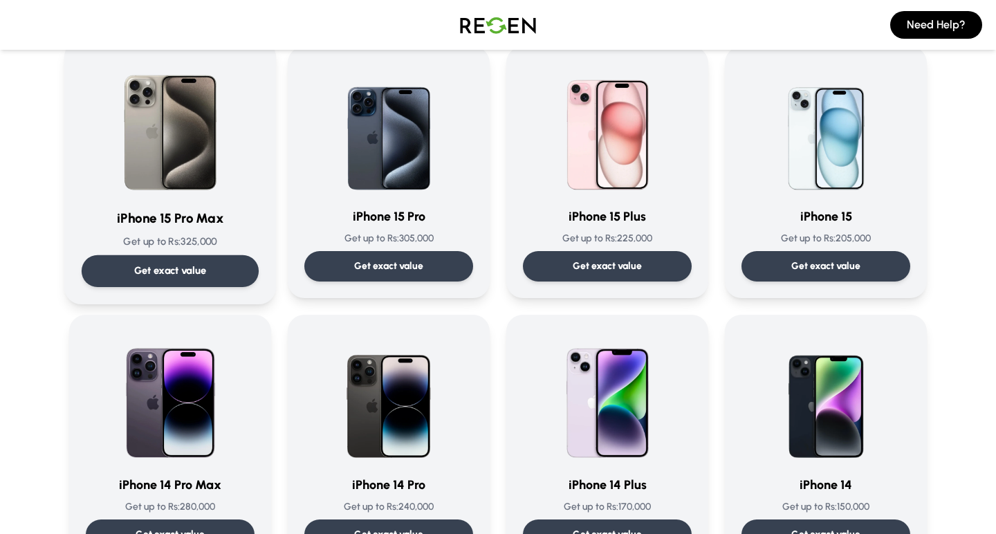 This screenshot has width=996, height=534. I want to click on img: iPhone 14 Pro Max, so click(170, 398).